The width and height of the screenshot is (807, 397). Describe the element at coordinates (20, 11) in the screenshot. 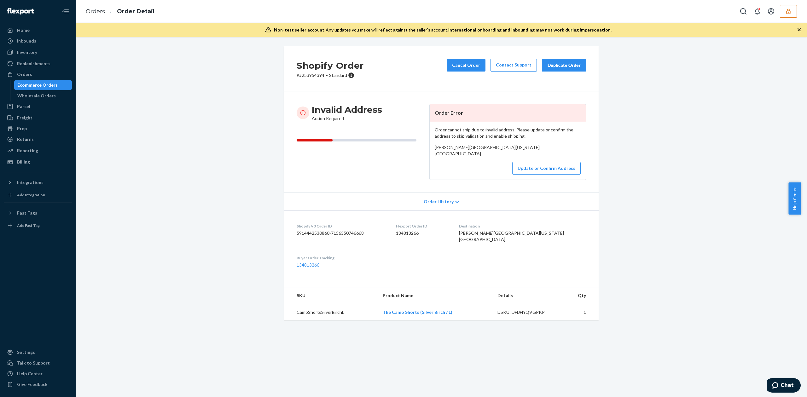

I see `img: Flexport logo` at that location.